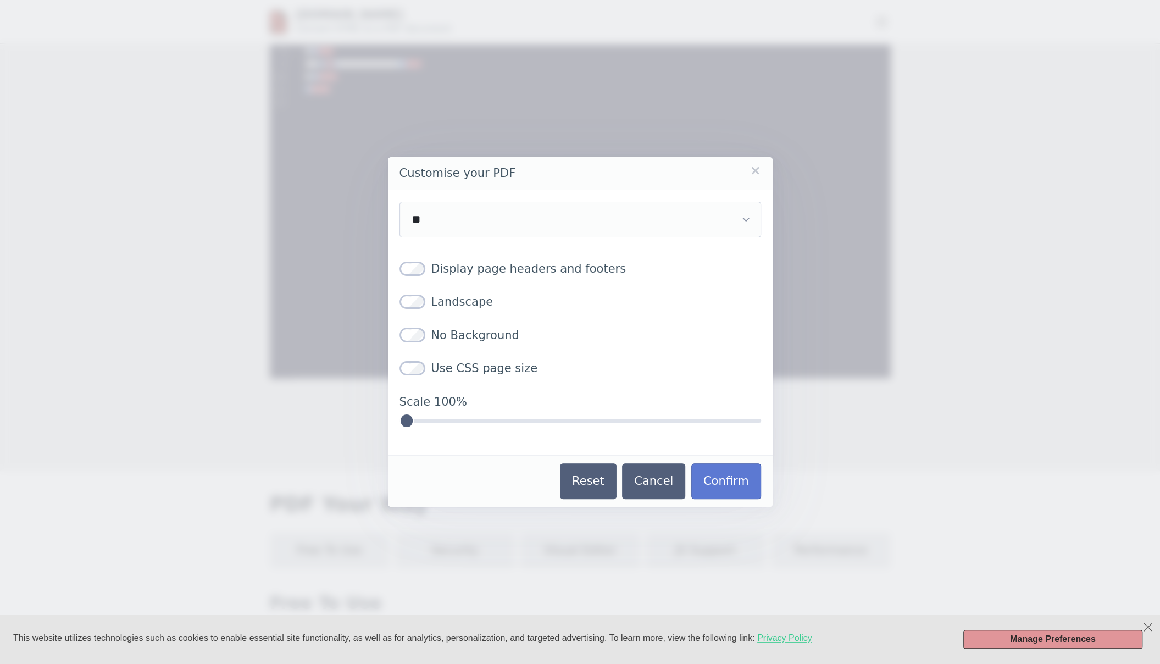 The image size is (1160, 664). What do you see at coordinates (446, 302) in the screenshot?
I see `label: Landscape` at bounding box center [446, 302].